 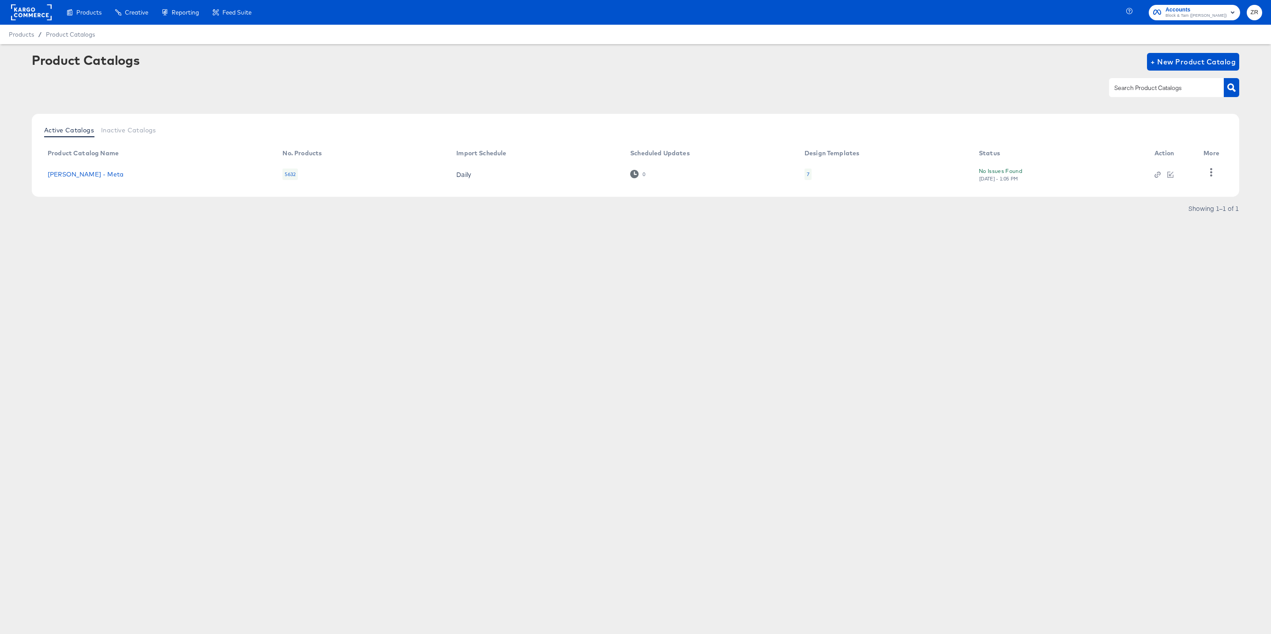 What do you see at coordinates (128, 130) in the screenshot?
I see `span: Inactive Catalogs` at bounding box center [128, 130].